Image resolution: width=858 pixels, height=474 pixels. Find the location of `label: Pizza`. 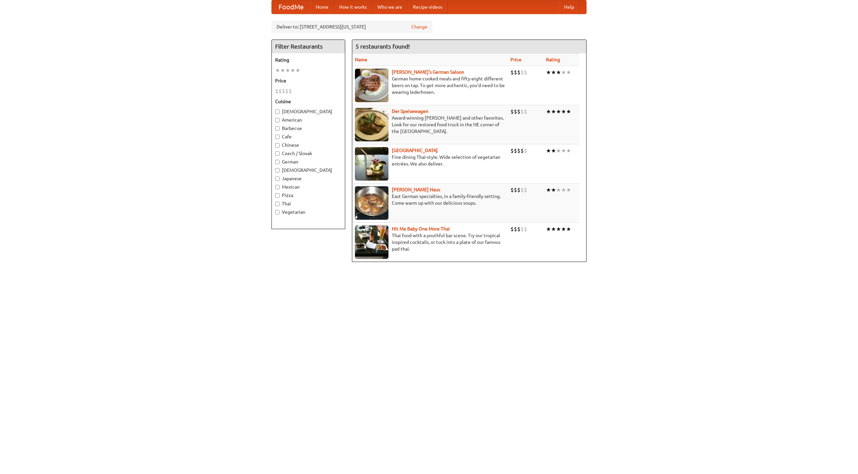

label: Pizza is located at coordinates (308, 195).